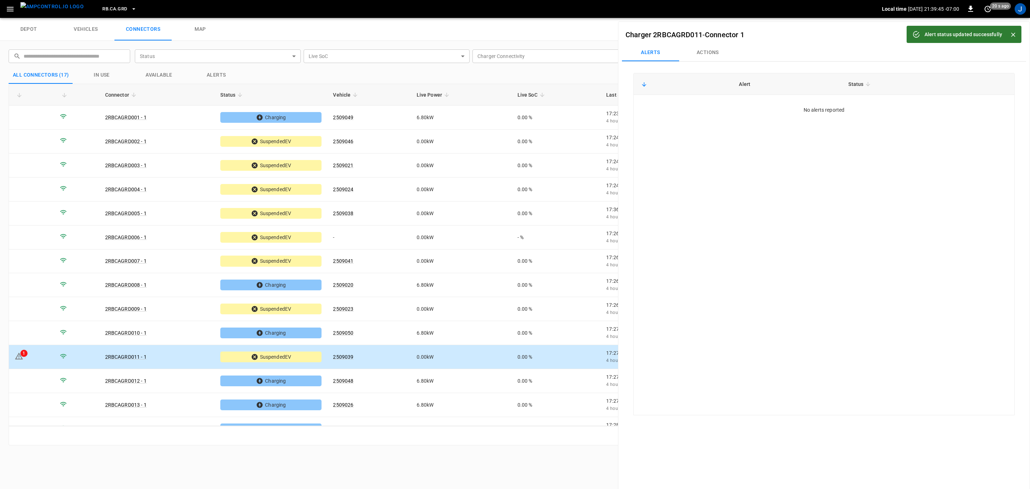 This screenshot has width=1030, height=489. I want to click on a: 2509048, so click(343, 381).